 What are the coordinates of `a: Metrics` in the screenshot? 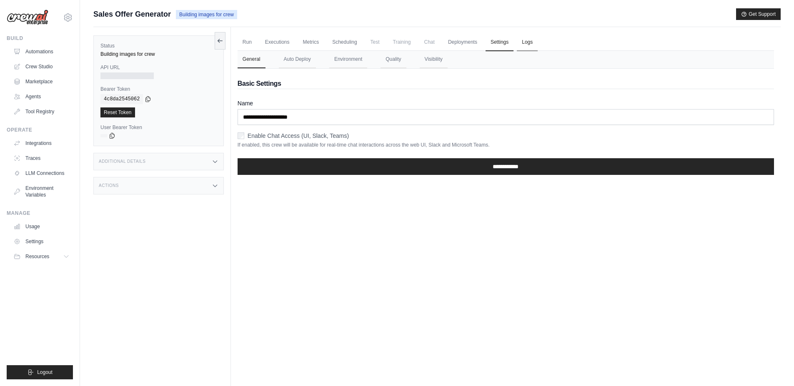 It's located at (311, 43).